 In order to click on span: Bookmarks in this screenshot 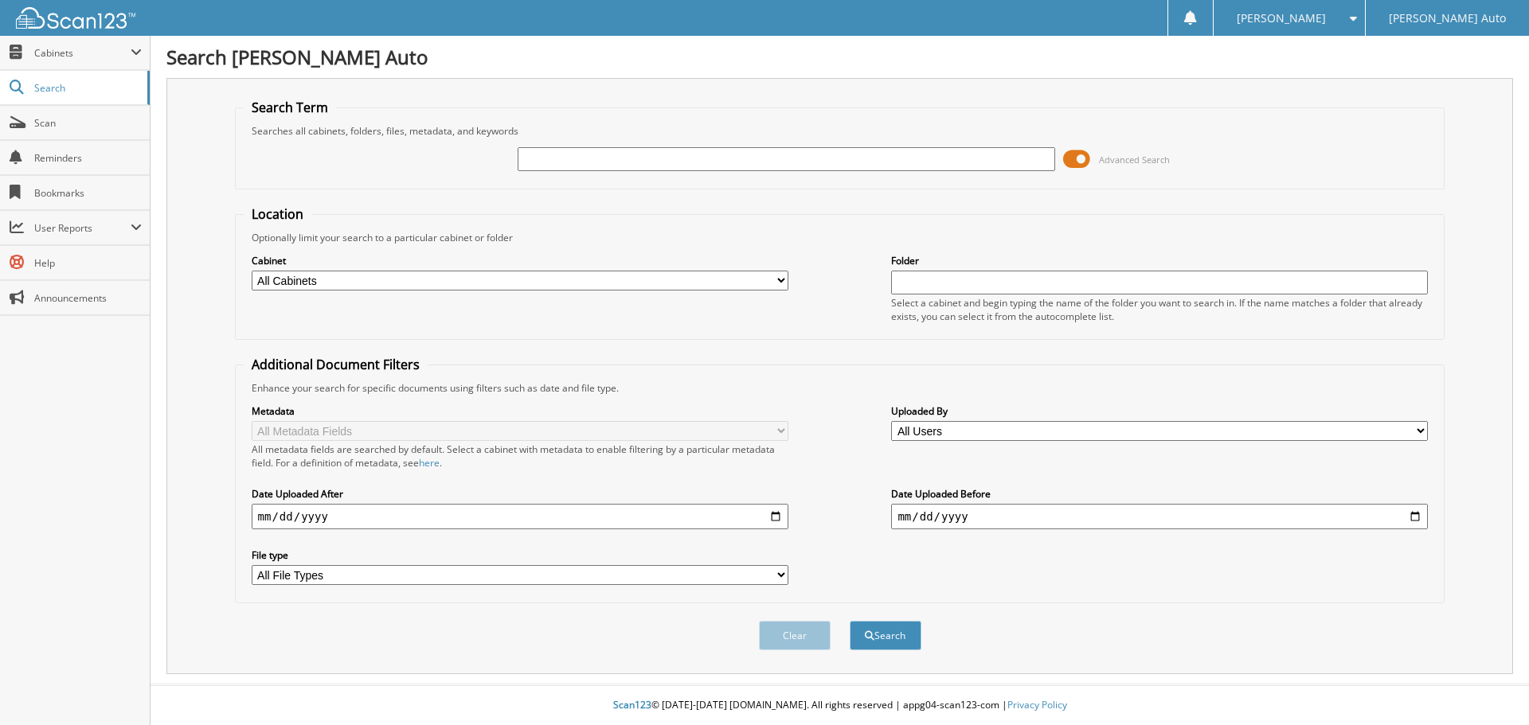, I will do `click(88, 193)`.